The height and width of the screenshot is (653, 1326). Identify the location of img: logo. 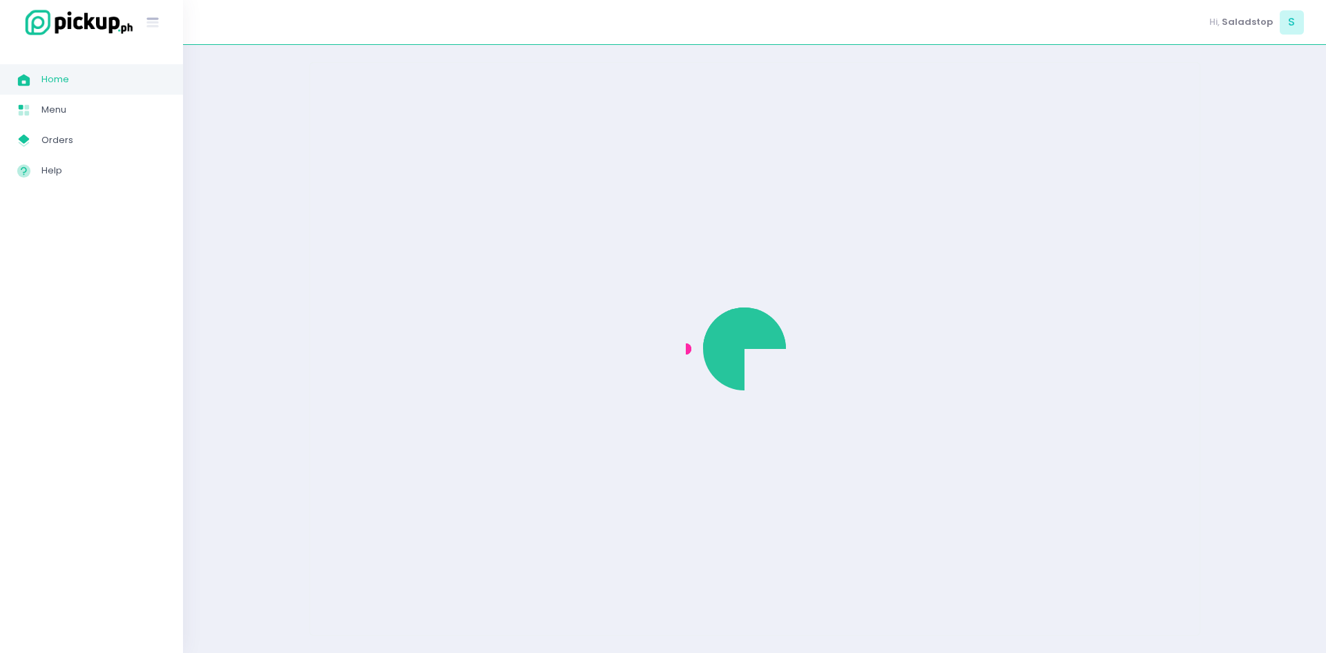
(76, 22).